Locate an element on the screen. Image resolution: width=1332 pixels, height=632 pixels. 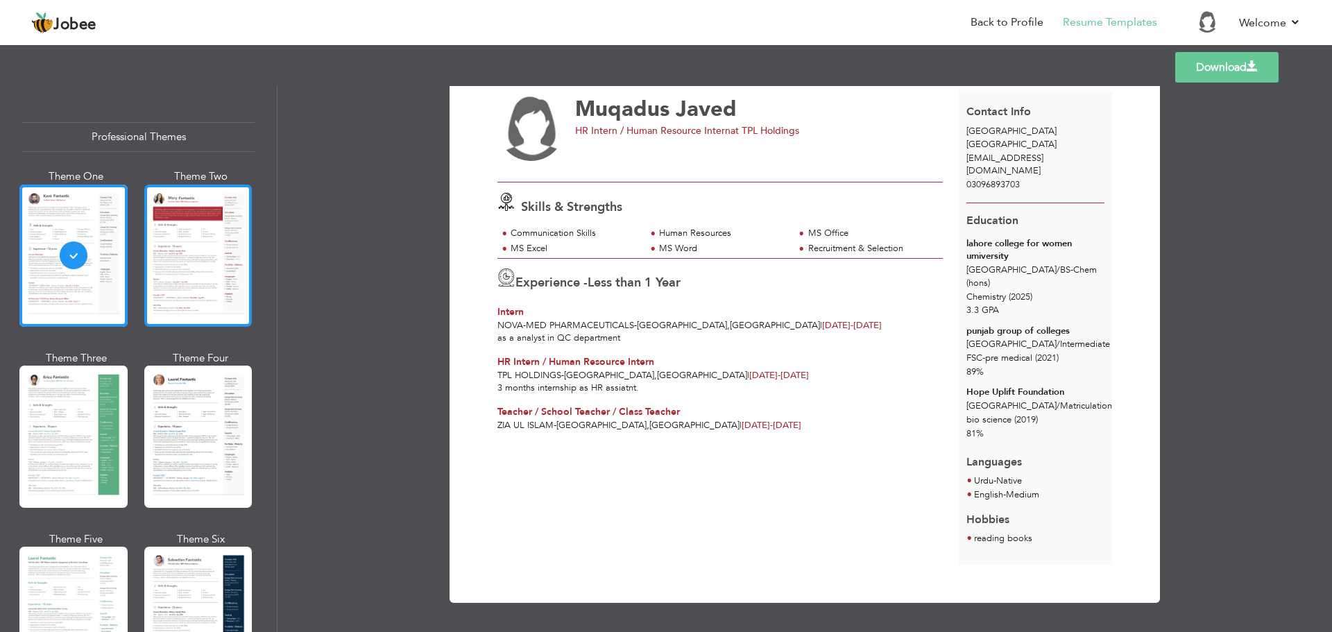
span: 81% is located at coordinates (975, 434).